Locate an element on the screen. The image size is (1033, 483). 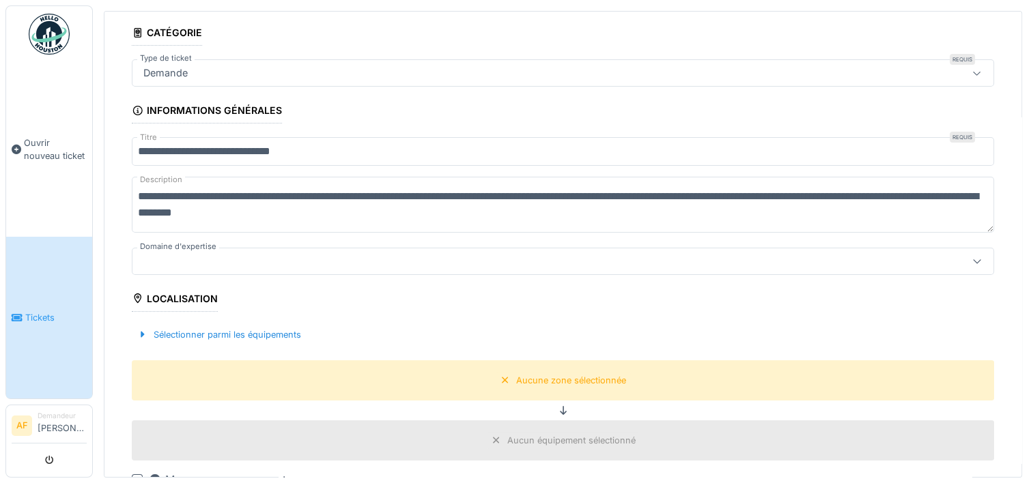
div: Catégorie is located at coordinates (167, 34).